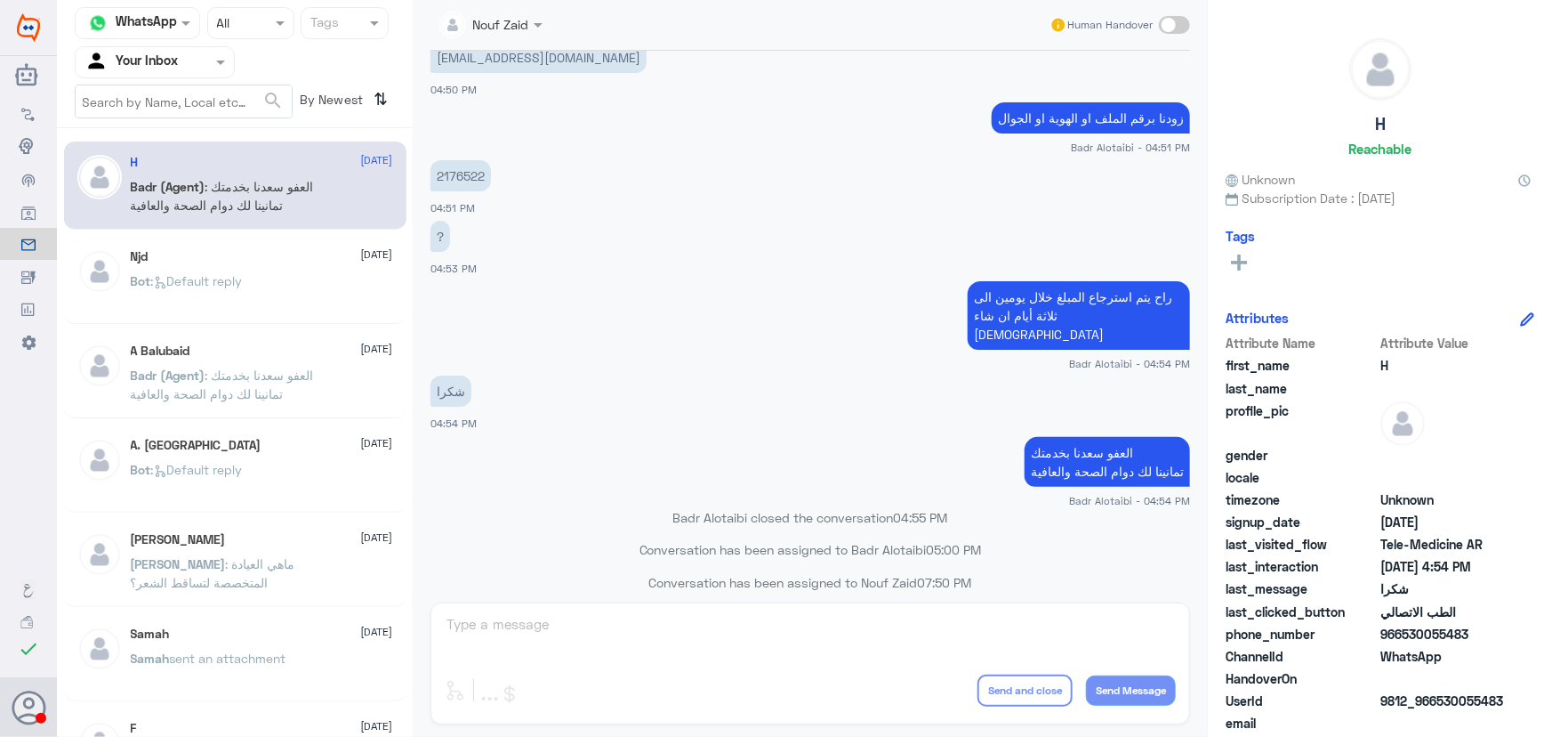  Describe the element at coordinates (1301, 388) in the screenshot. I see `span: last_name` at that location.